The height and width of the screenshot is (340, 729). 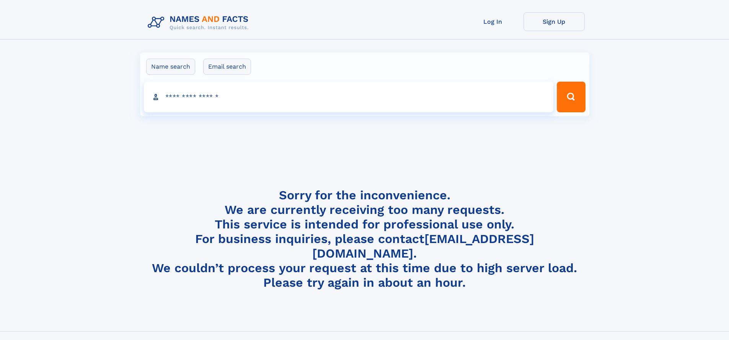 I want to click on label: Email search, so click(x=227, y=67).